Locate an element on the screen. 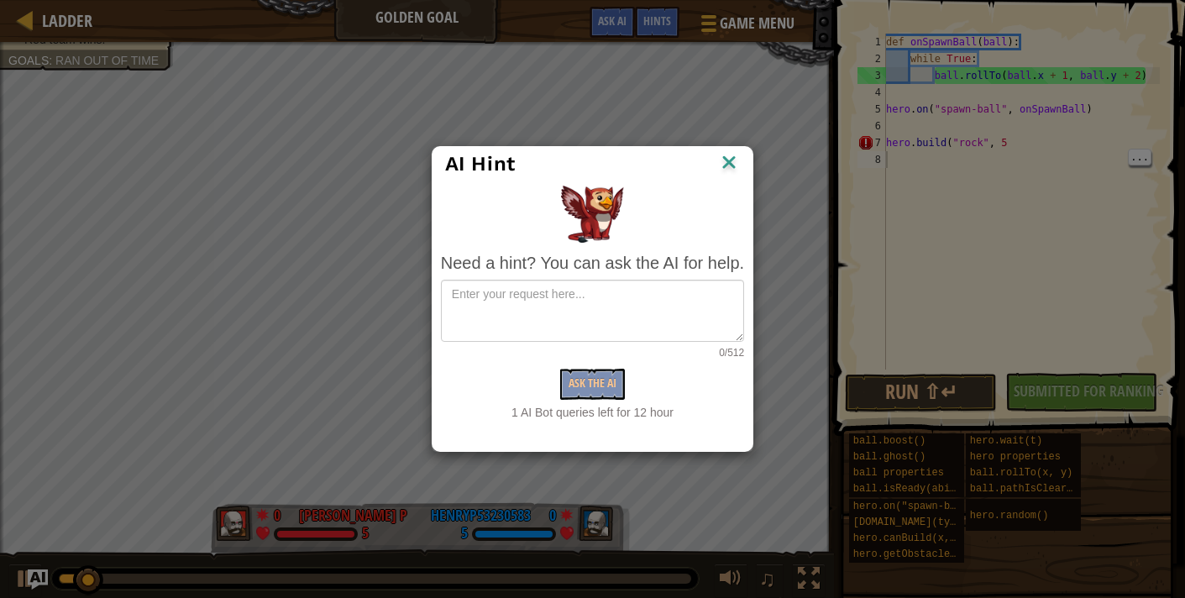 The height and width of the screenshot is (598, 1185). div: Need a hint? You can ask the AI for help. is located at coordinates (592, 263).